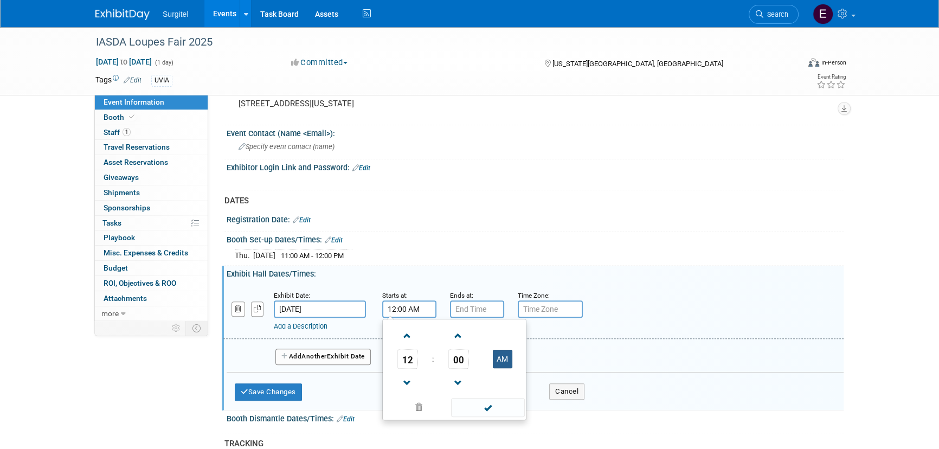 The image size is (939, 449). What do you see at coordinates (529, 201) in the screenshot?
I see `div: DATES` at bounding box center [529, 201].